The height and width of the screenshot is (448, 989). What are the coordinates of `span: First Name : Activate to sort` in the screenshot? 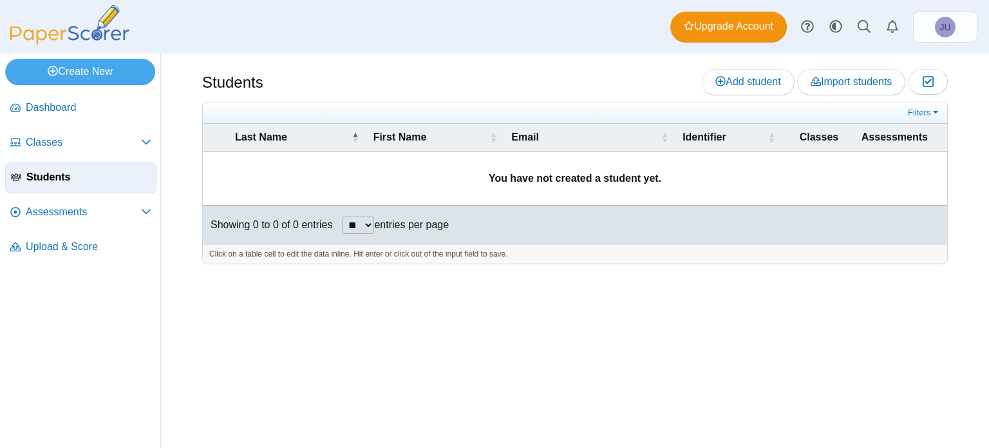 It's located at (493, 137).